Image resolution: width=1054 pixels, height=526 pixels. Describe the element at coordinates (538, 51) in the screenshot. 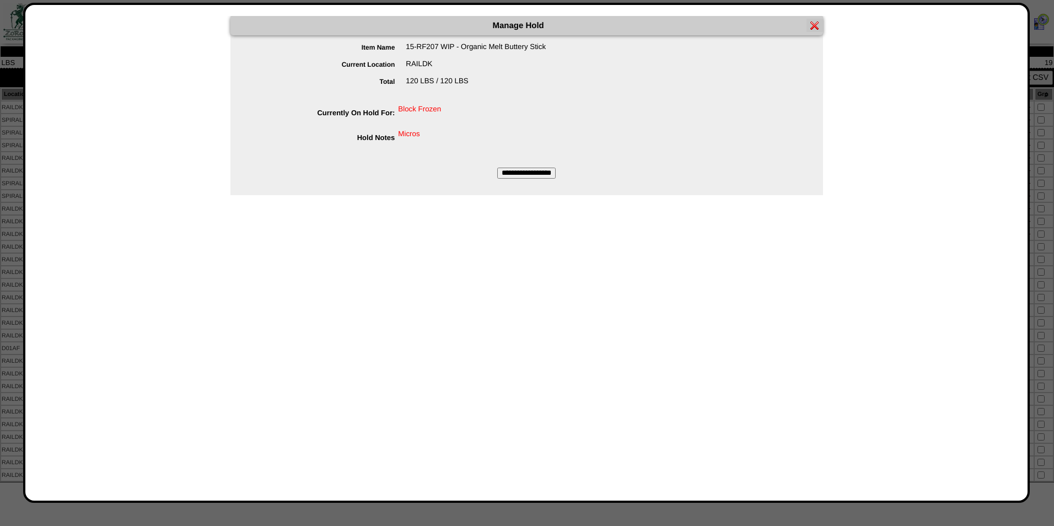

I see `div: 15-RF207 WIP - Organic Melt Buttery Stick` at that location.